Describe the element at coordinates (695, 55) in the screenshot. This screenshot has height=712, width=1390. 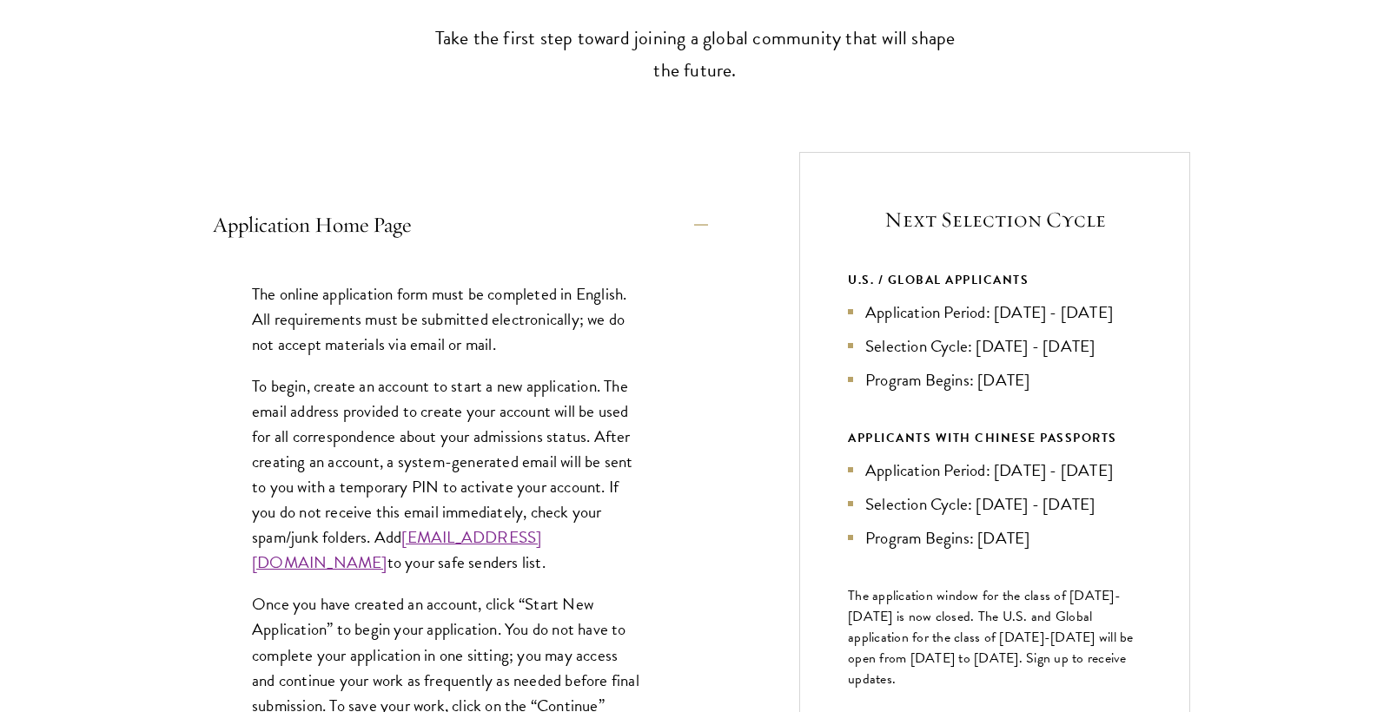
I see `p: Take the first step toward joining a global community that will shape the future.` at that location.